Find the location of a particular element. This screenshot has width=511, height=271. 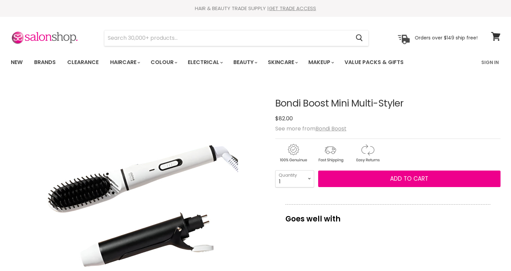

input: Search is located at coordinates (227, 38).